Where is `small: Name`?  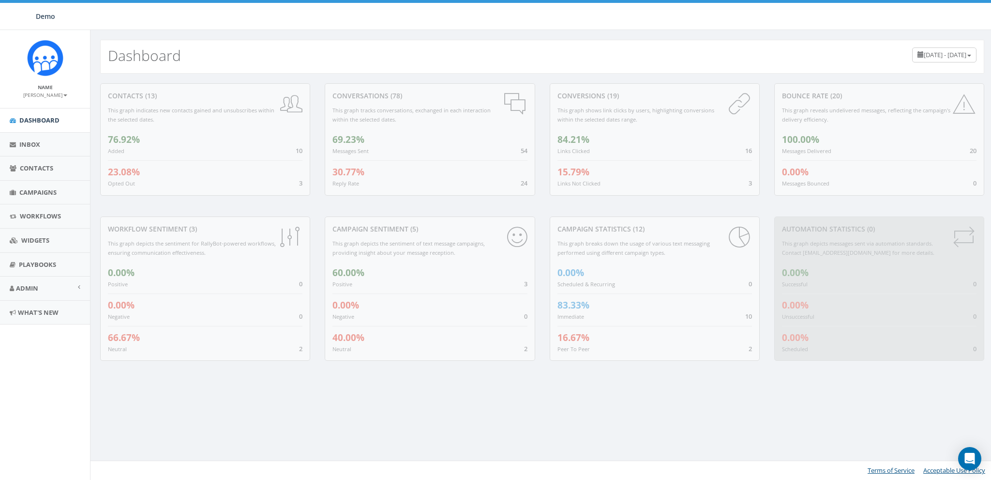 small: Name is located at coordinates (45, 87).